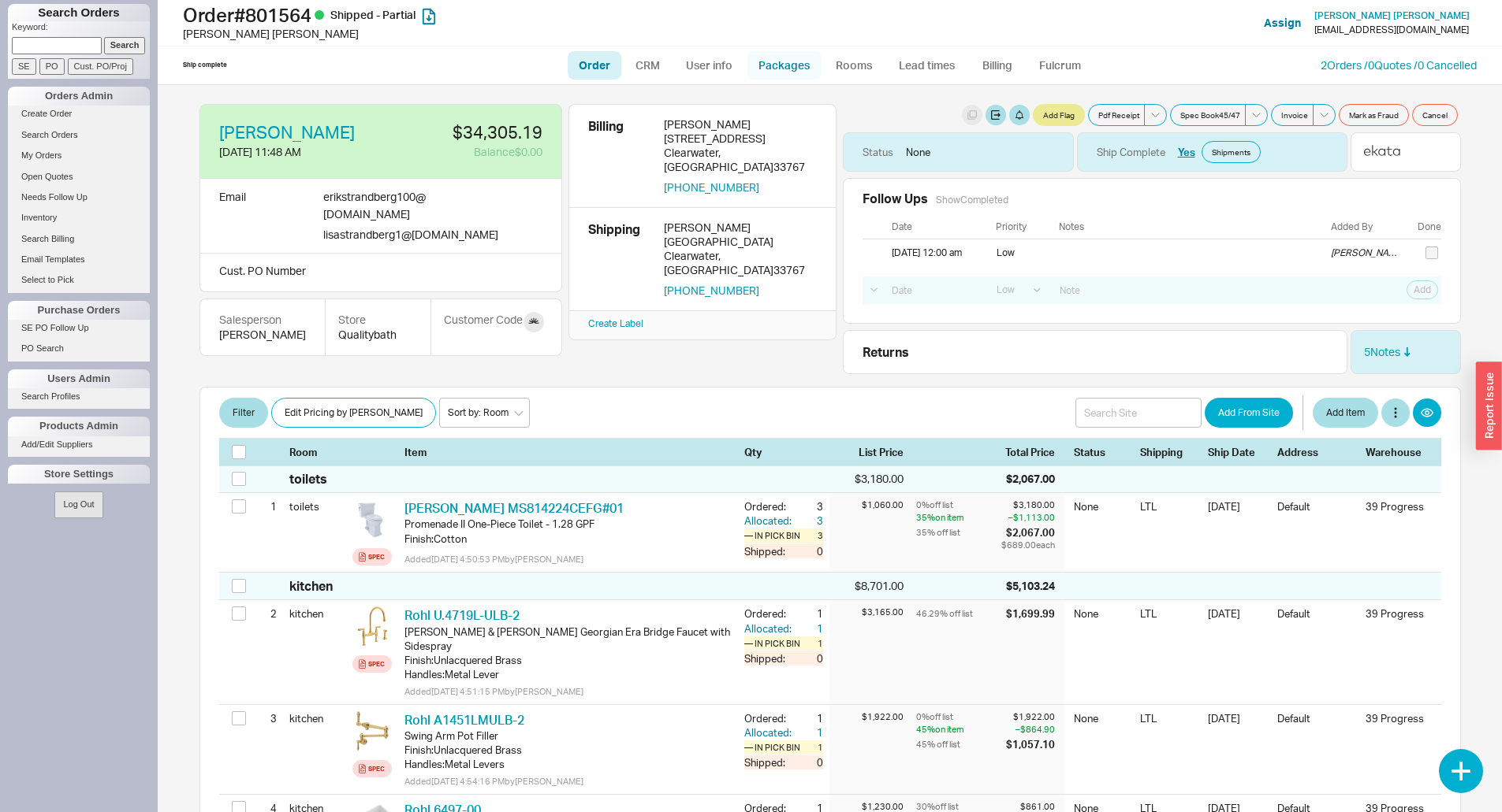 This screenshot has height=812, width=1502. Describe the element at coordinates (79, 474) in the screenshot. I see `div: Store Settings` at that location.